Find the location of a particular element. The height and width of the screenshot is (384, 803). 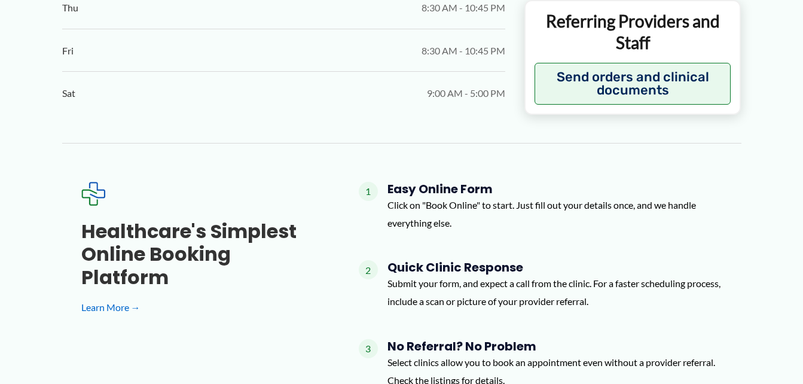

button: Send orders and clinical documents is located at coordinates (633, 83).